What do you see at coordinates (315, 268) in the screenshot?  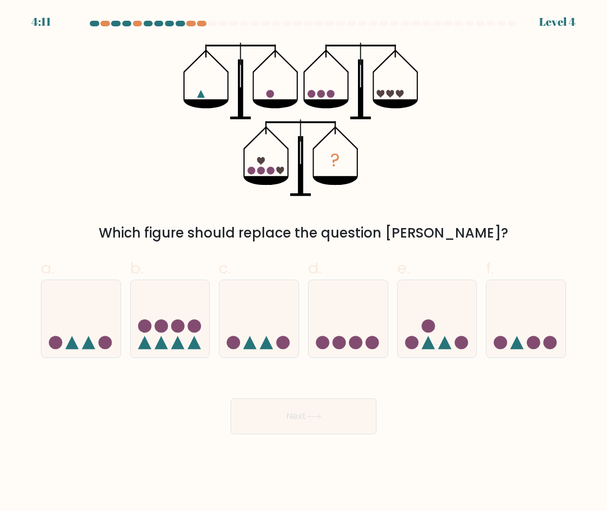 I see `span: d.` at bounding box center [315, 268].